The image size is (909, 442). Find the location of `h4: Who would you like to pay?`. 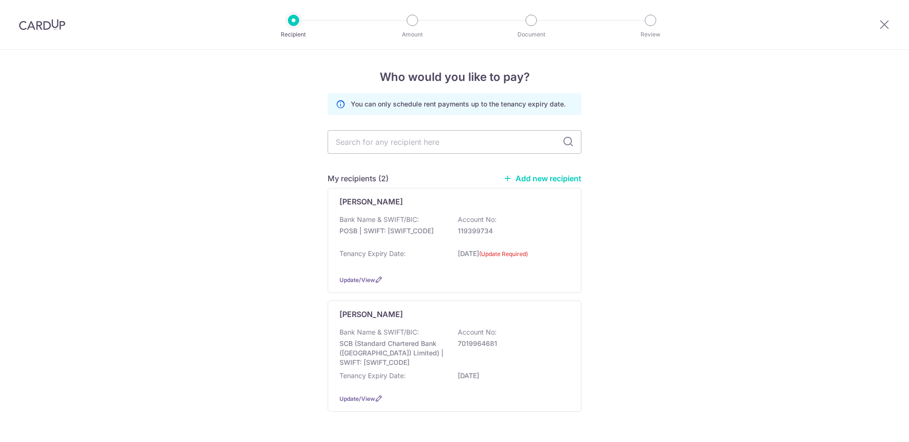

h4: Who would you like to pay? is located at coordinates (455, 77).